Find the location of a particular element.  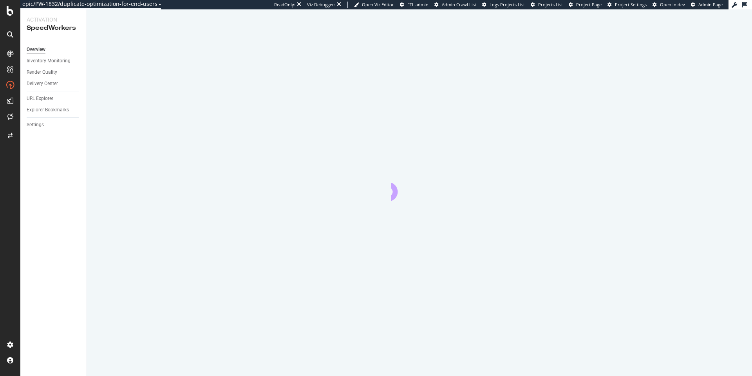

span: Projects List is located at coordinates (551, 4).